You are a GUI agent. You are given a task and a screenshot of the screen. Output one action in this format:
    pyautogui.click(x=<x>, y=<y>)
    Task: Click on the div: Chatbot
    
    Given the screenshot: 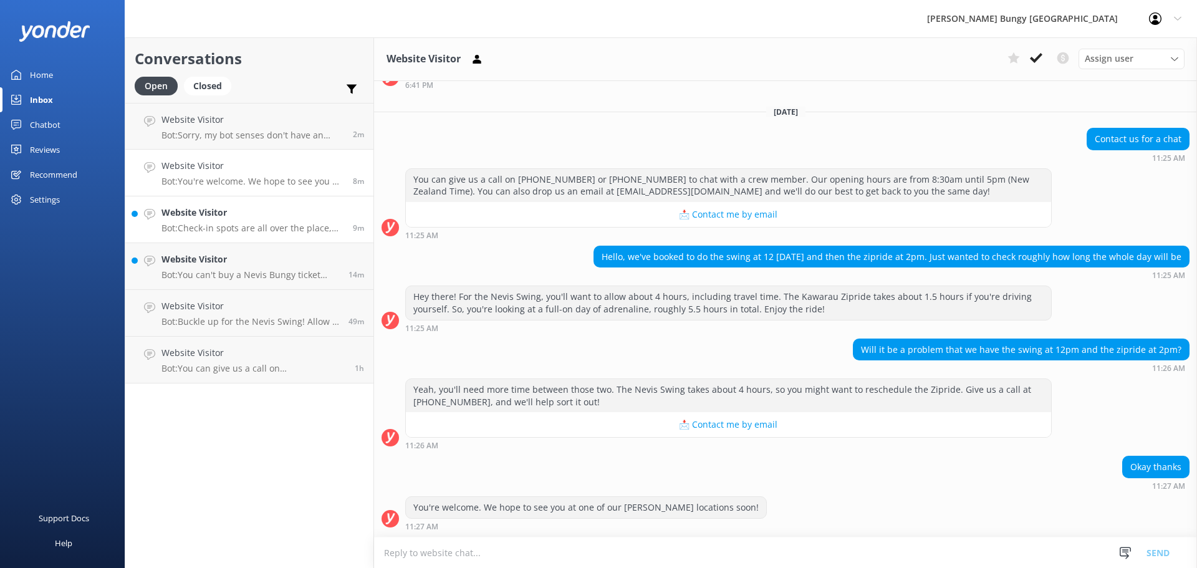 What is the action you would take?
    pyautogui.click(x=45, y=125)
    